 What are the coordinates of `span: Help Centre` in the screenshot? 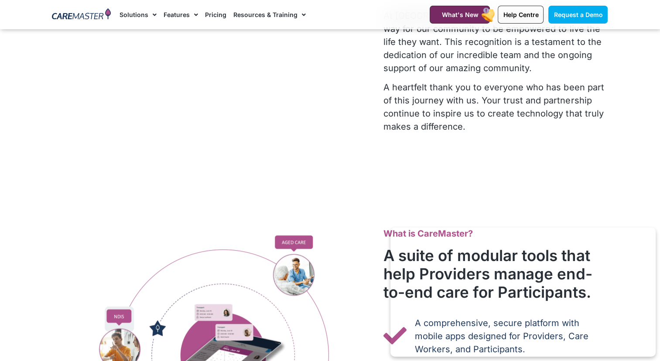 It's located at (520, 14).